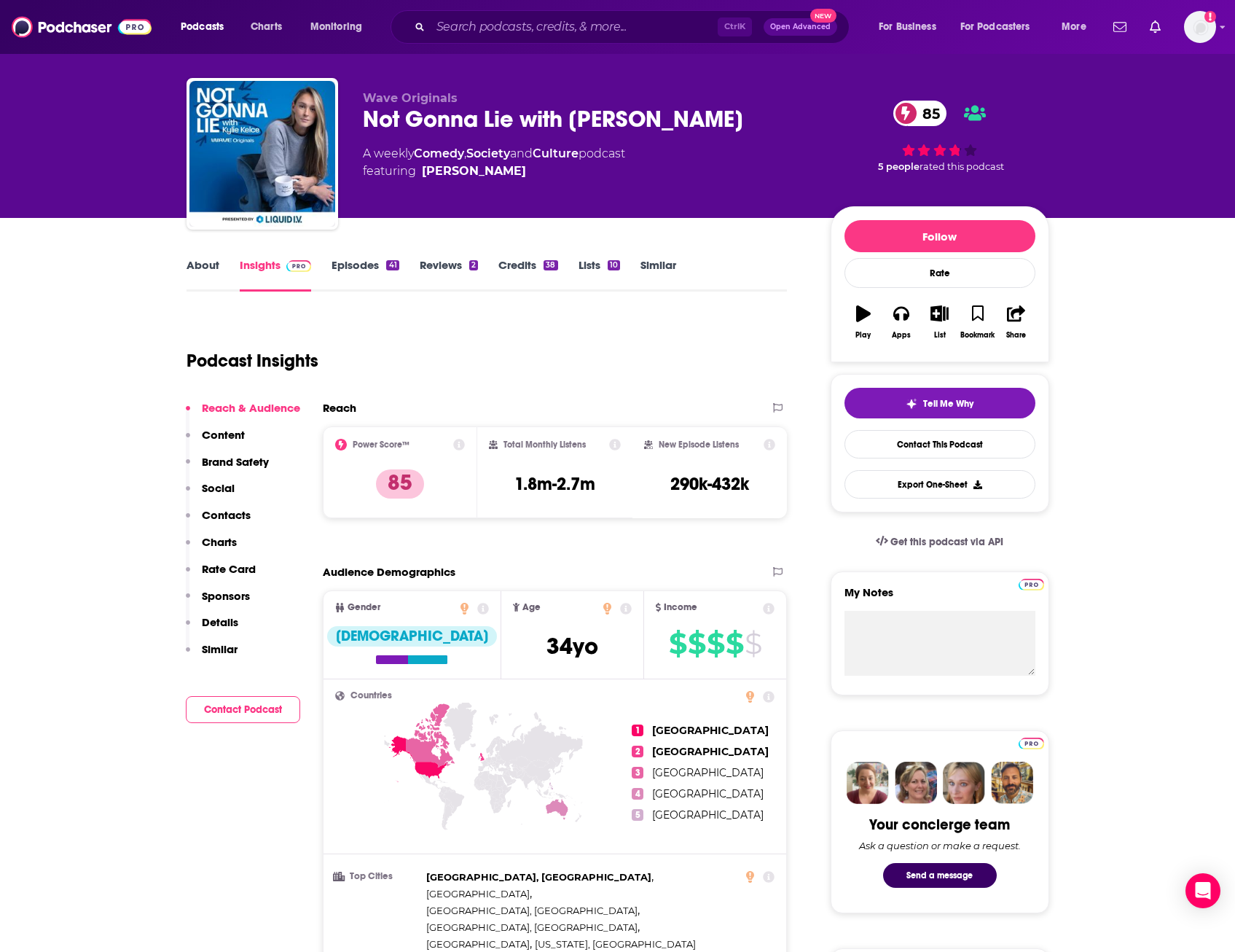 This screenshot has width=1235, height=952. I want to click on button: Contacts, so click(218, 522).